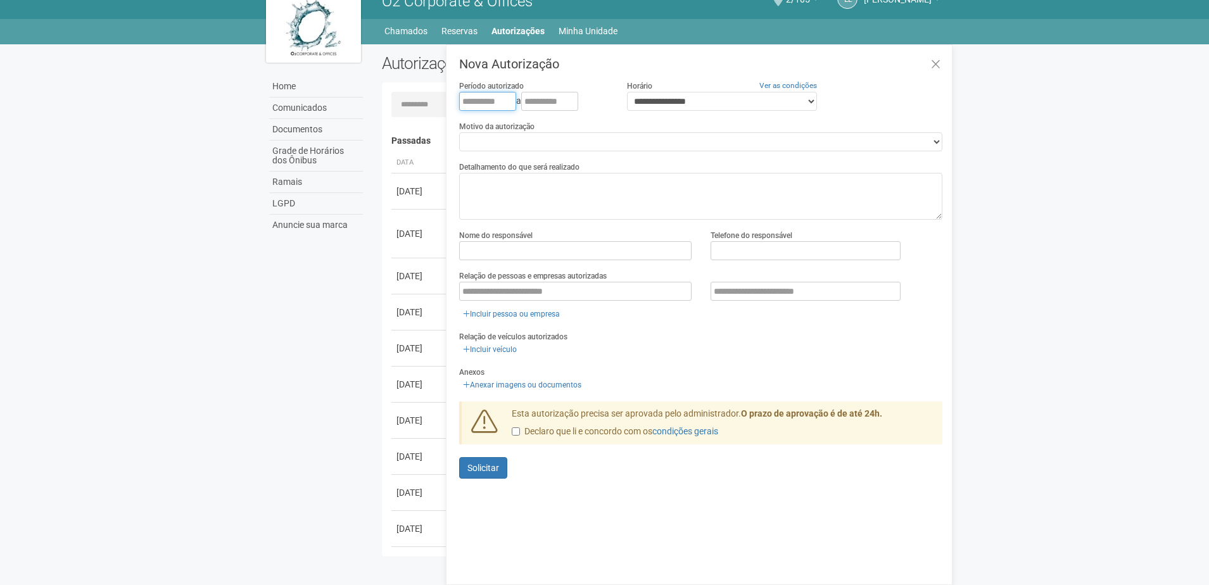 This screenshot has width=1209, height=585. Describe the element at coordinates (640, 86) in the screenshot. I see `label: Horário` at that location.